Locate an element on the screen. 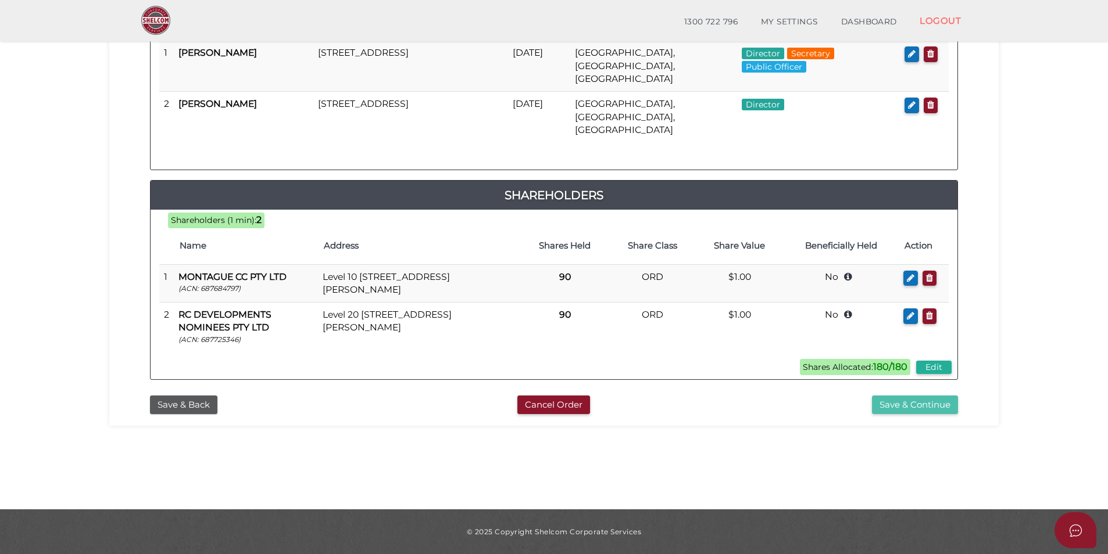  h4: Shares Held is located at coordinates (564, 246).